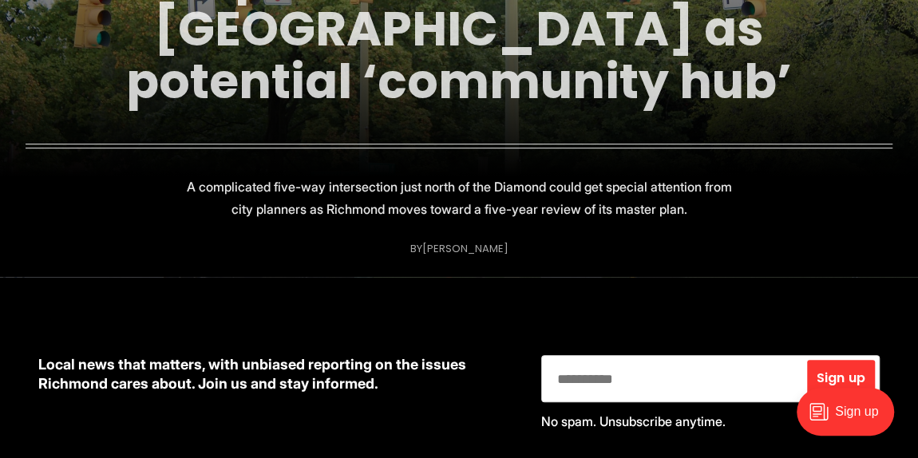 Image resolution: width=918 pixels, height=458 pixels. I want to click on span: Sign up, so click(841, 378).